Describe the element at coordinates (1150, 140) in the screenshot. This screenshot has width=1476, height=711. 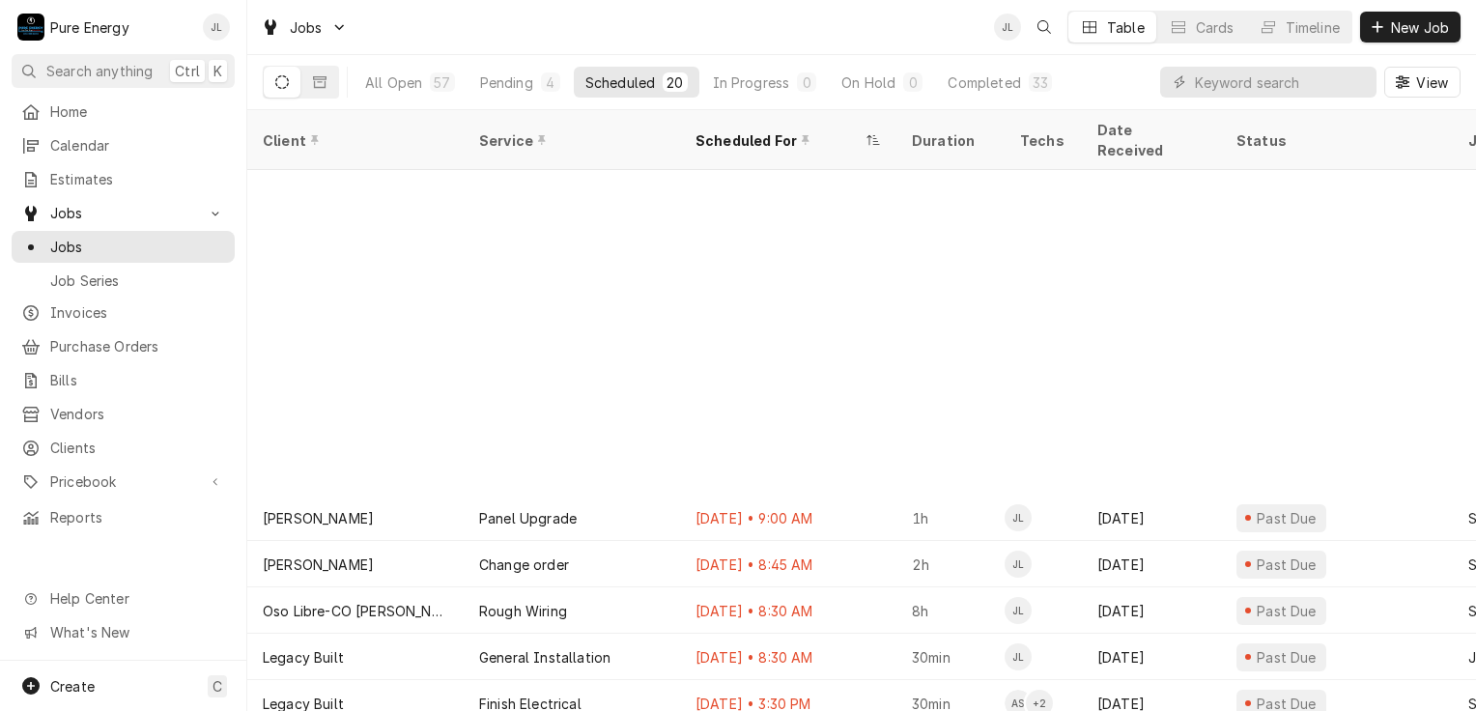
I see `div: Date Received` at that location.